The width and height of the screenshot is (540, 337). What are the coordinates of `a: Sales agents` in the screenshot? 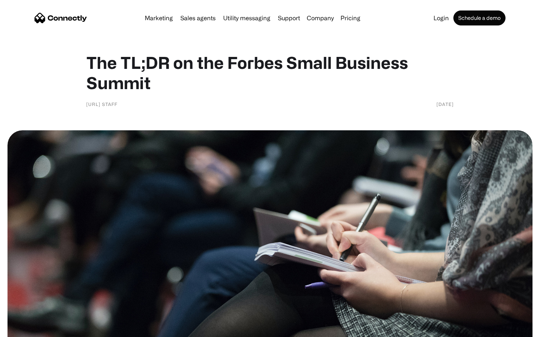 It's located at (198, 18).